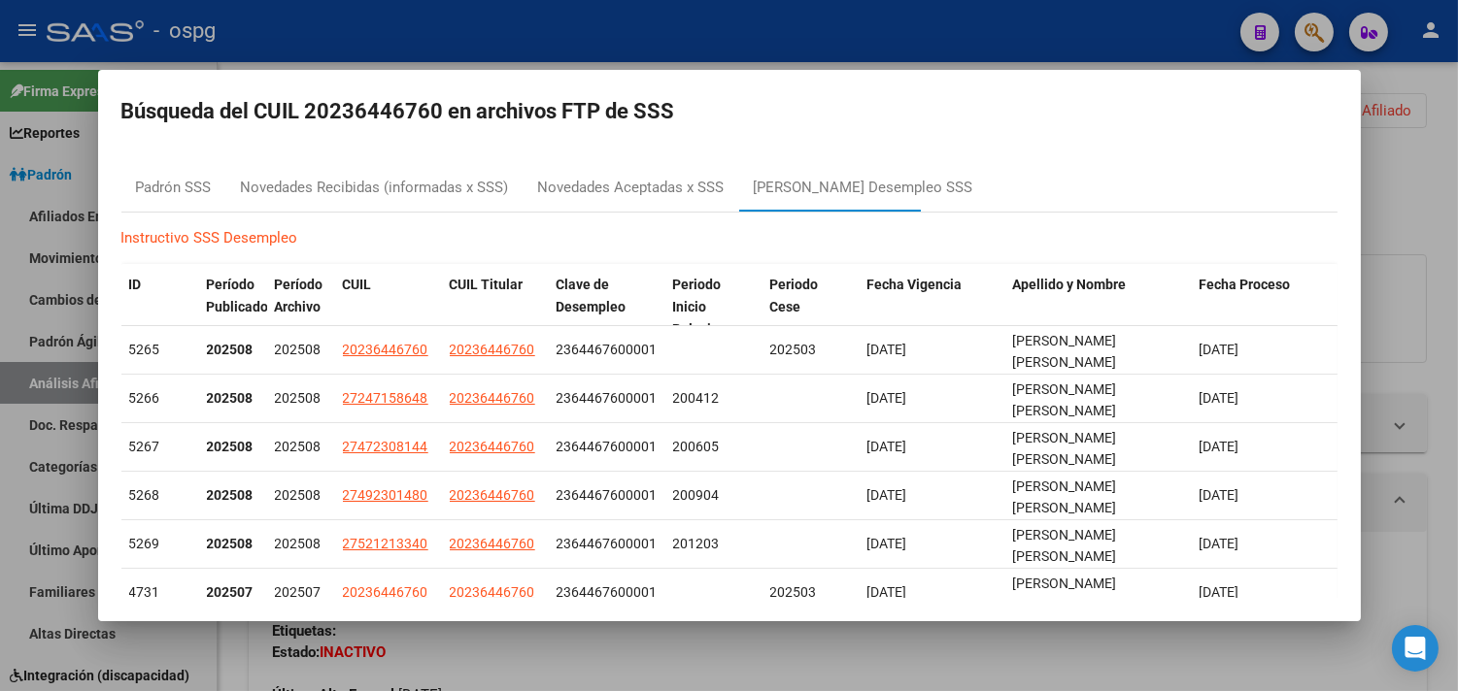 The width and height of the screenshot is (1458, 691). Describe the element at coordinates (145, 495) in the screenshot. I see `span: 5268` at that location.